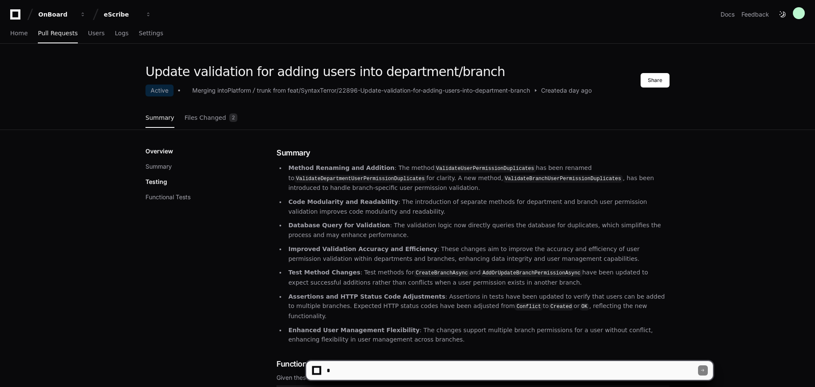 Image resolution: width=815 pixels, height=387 pixels. Describe the element at coordinates (343, 202) in the screenshot. I see `strong: Code Modularity and Readability` at that location.